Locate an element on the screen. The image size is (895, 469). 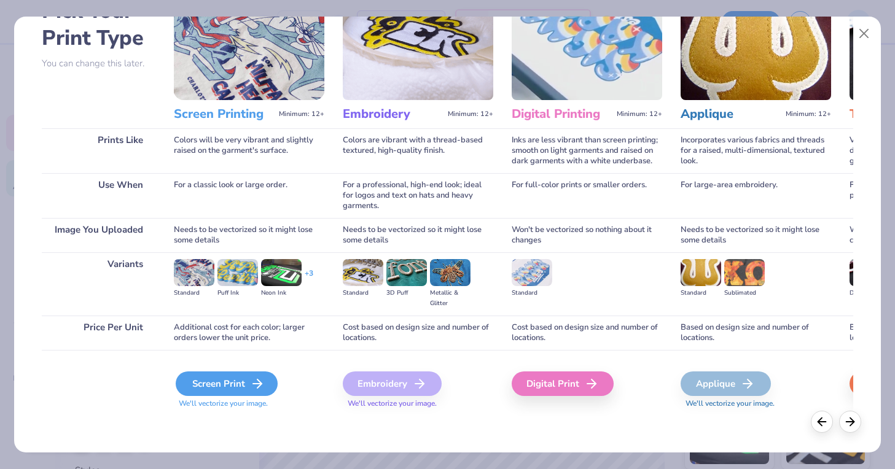
div: Colors are vibrant with a thread-based textured, high-quality finish. is located at coordinates (418, 151).